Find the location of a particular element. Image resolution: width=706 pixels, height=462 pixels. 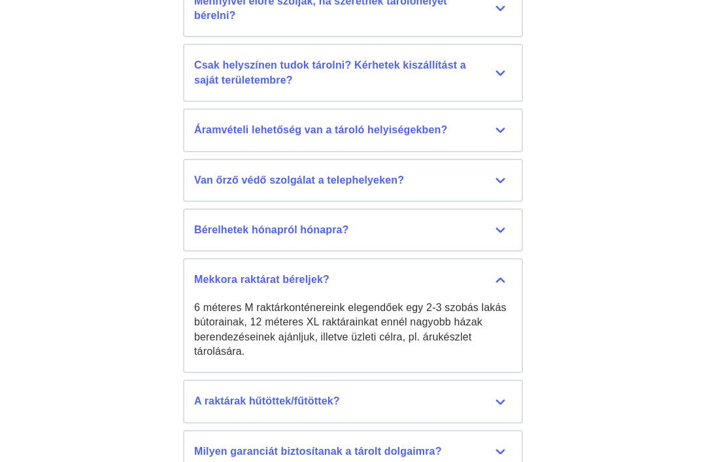

div: Milyen garanciát biztosítanak a tárolt dolgaimra? is located at coordinates (353, 452).